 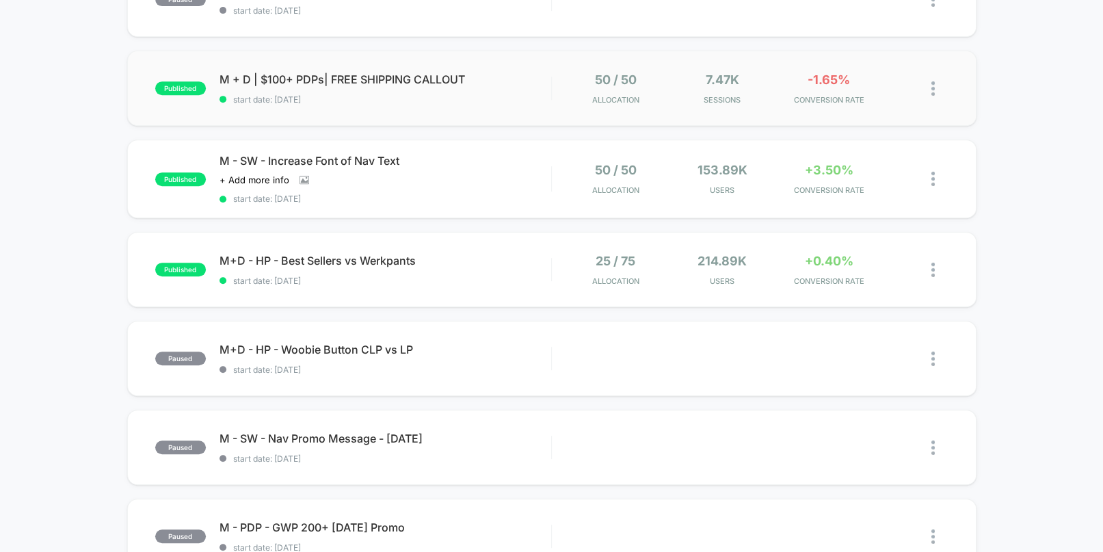 I want to click on span: M + D | $100+ PDPs| FREE SHIPPING CALLOUT, so click(x=385, y=79).